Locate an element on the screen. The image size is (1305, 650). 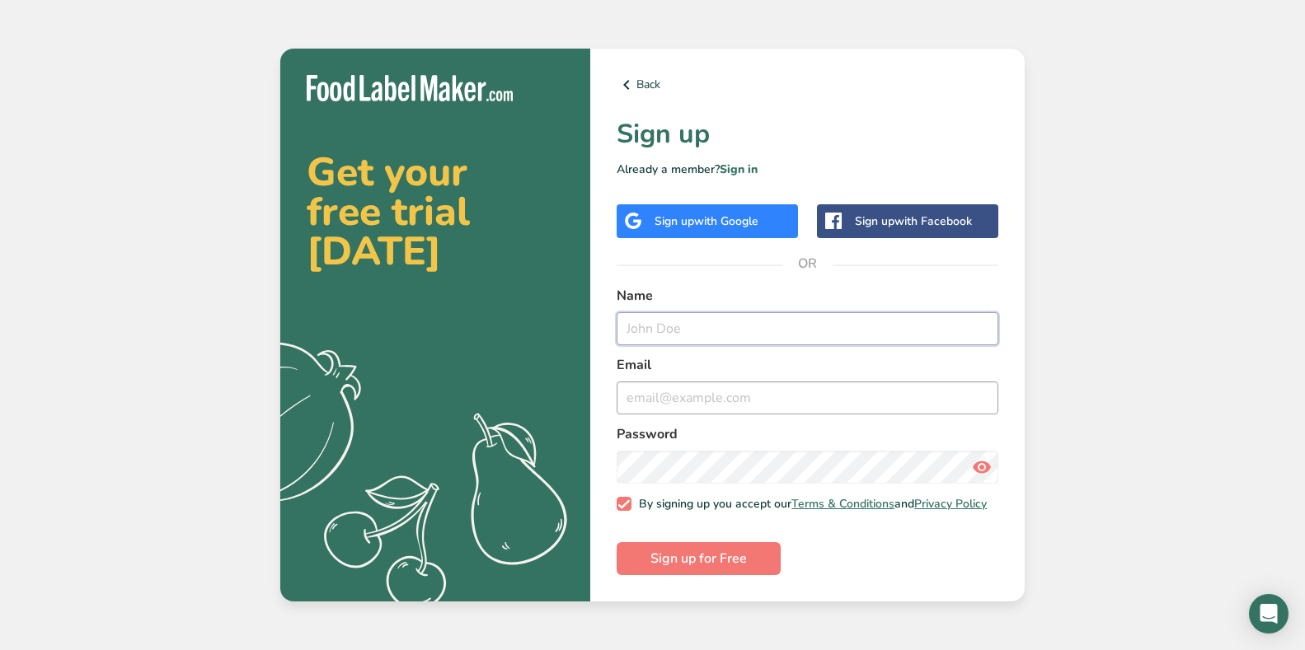
a: Terms & Conditions is located at coordinates (842, 504).